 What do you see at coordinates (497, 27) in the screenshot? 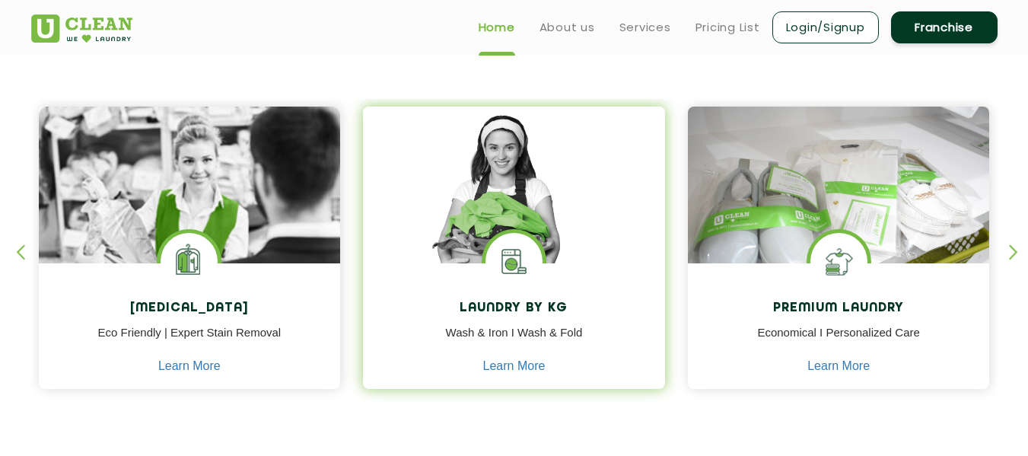
I see `a: Home` at bounding box center [497, 27].